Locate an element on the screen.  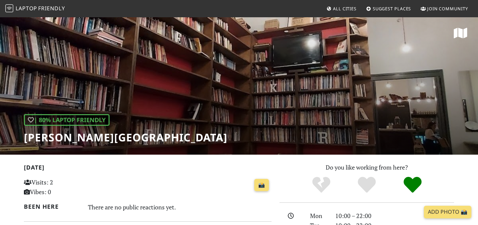
div: Yes is located at coordinates (367, 185).